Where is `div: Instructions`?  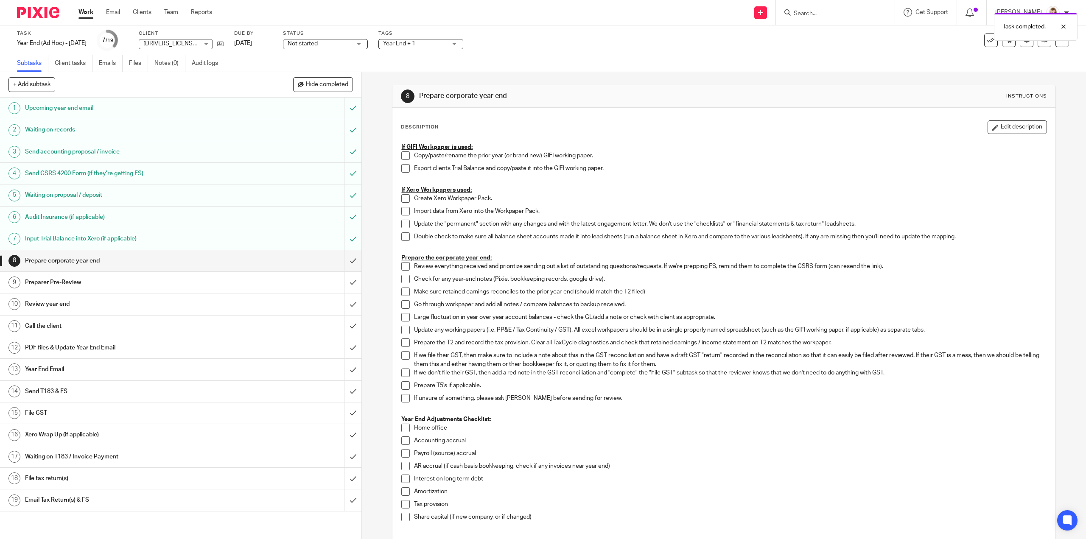 div: Instructions is located at coordinates (1026, 96).